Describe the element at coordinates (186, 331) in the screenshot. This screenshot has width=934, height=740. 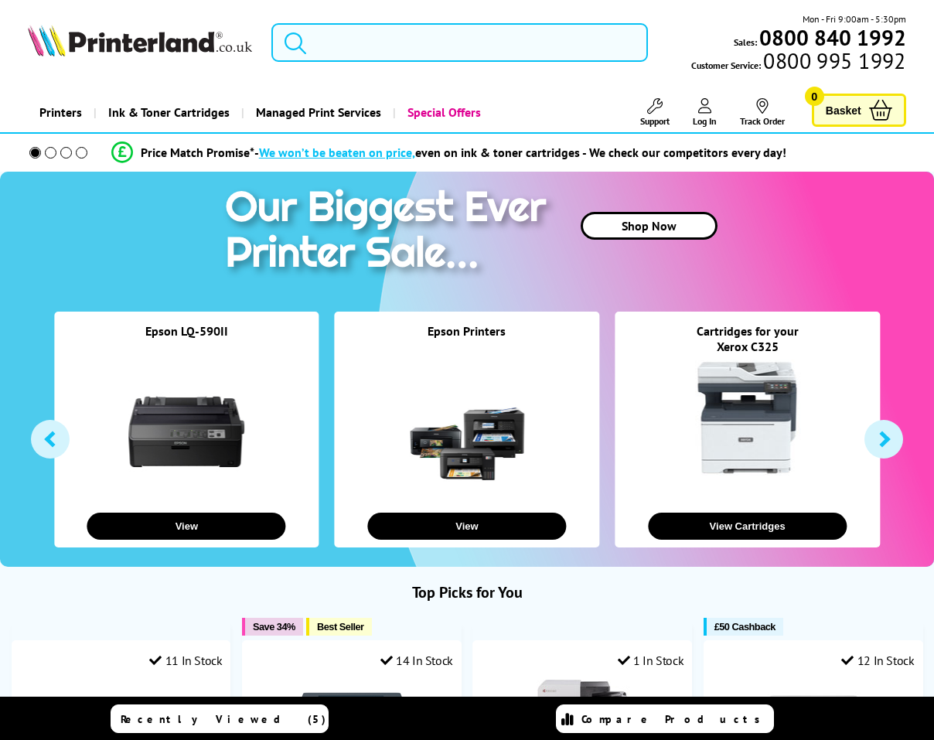
I see `a: Epson LQ-590II` at that location.